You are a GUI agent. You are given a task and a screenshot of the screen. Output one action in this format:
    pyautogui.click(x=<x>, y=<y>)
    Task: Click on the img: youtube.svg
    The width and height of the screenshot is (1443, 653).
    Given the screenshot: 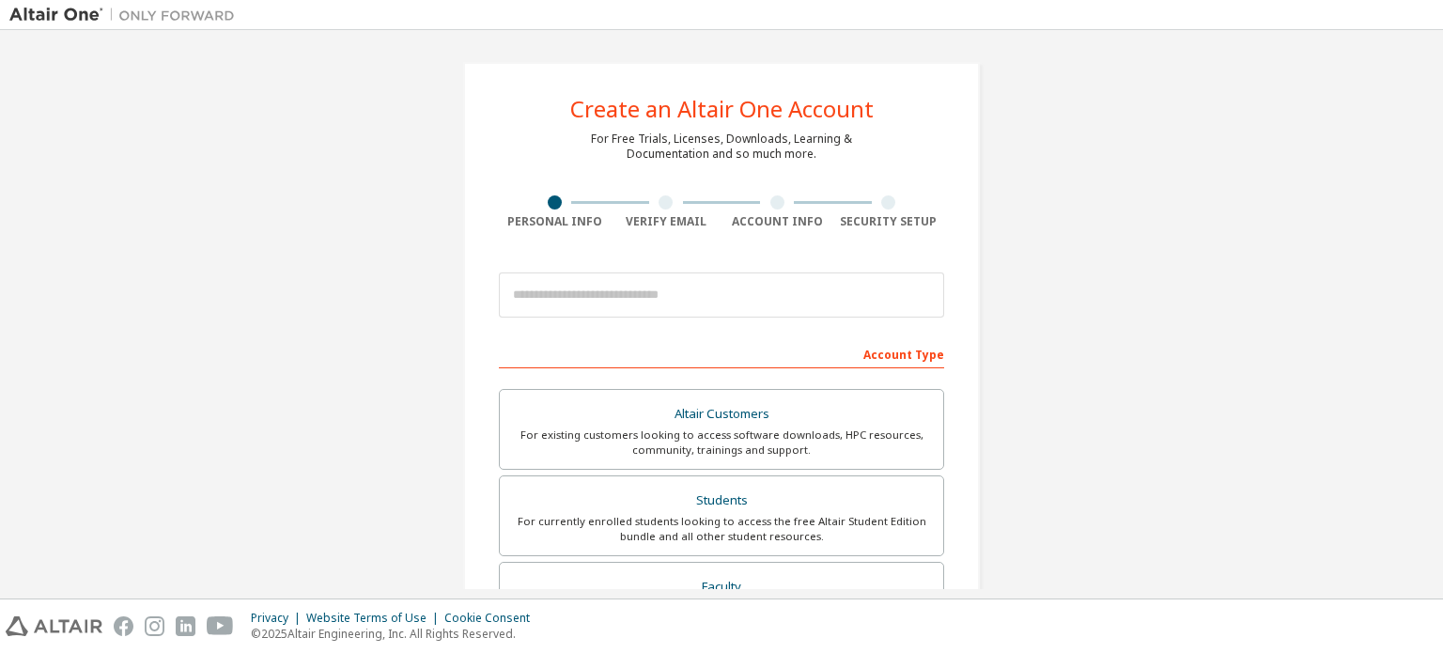 What is the action you would take?
    pyautogui.click(x=220, y=625)
    